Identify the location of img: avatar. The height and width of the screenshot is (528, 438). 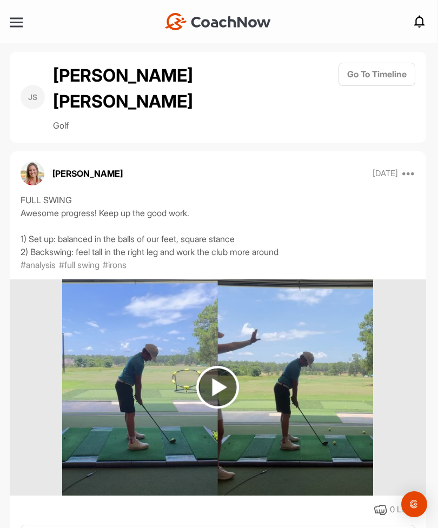
(32, 173).